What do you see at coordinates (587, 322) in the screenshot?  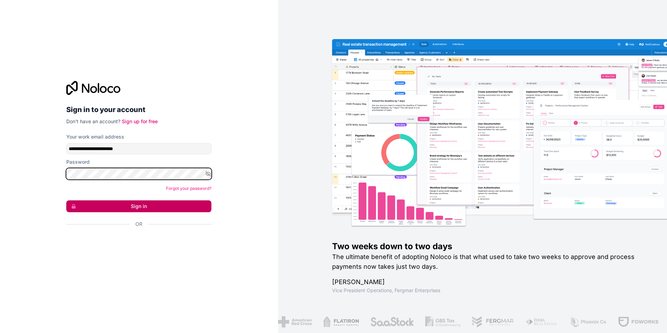 I see `img: /assets/phoenix-BREaitsQ.png` at bounding box center [587, 322].